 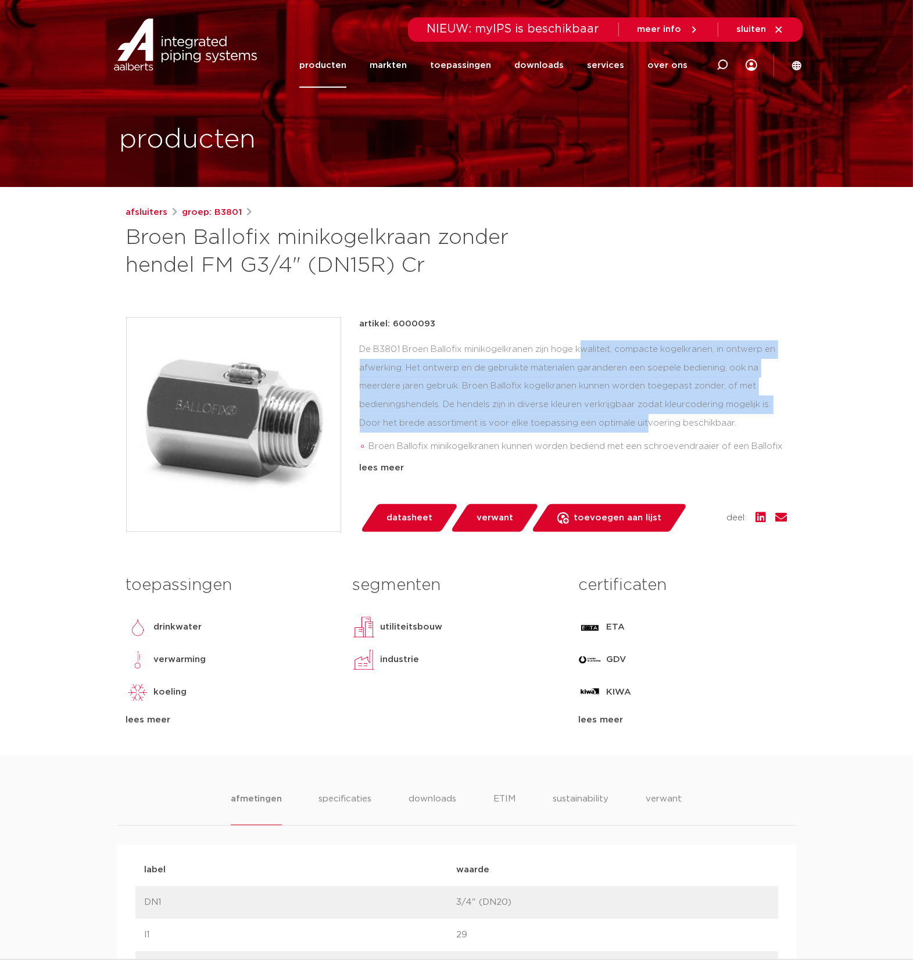 What do you see at coordinates (616, 660) in the screenshot?
I see `p: GDV` at bounding box center [616, 660].